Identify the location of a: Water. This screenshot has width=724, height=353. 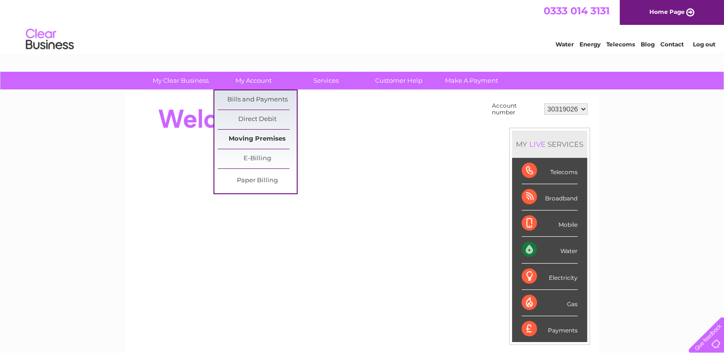
(565, 44).